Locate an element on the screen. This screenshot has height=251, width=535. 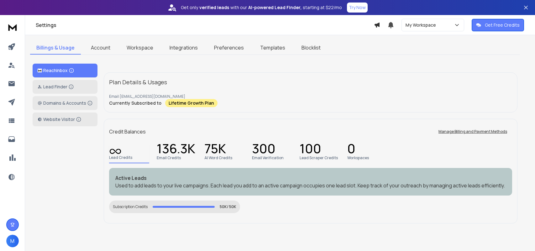
p: Get Free Credits is located at coordinates (502, 25).